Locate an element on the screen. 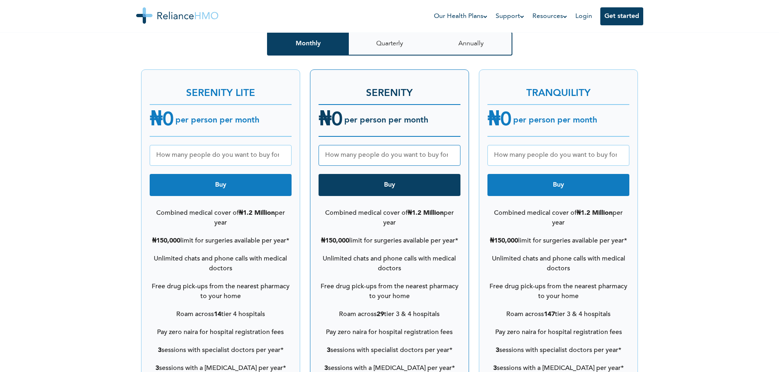  a: Resources is located at coordinates (549, 16).